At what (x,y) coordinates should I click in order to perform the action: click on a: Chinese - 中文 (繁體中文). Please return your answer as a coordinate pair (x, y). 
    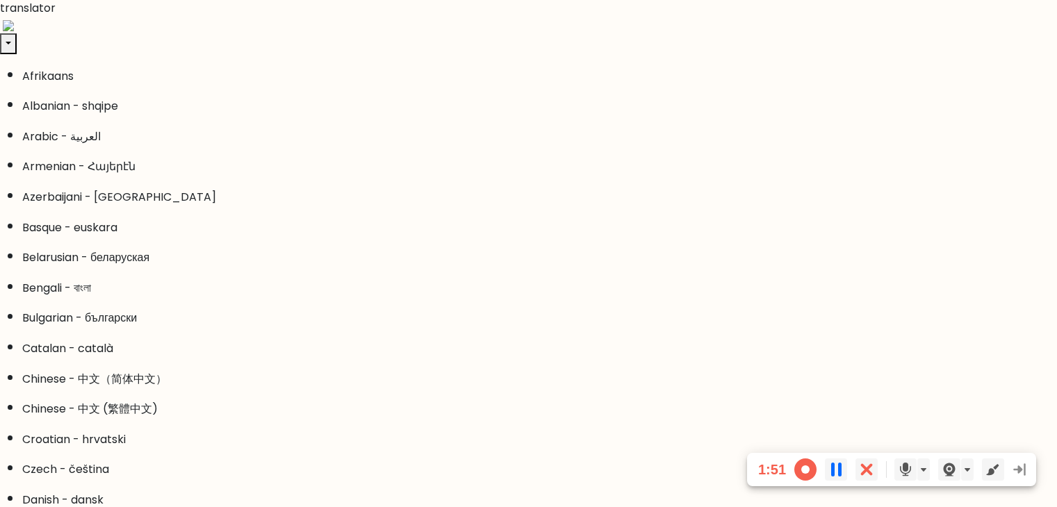
    Looking at the image, I should click on (539, 409).